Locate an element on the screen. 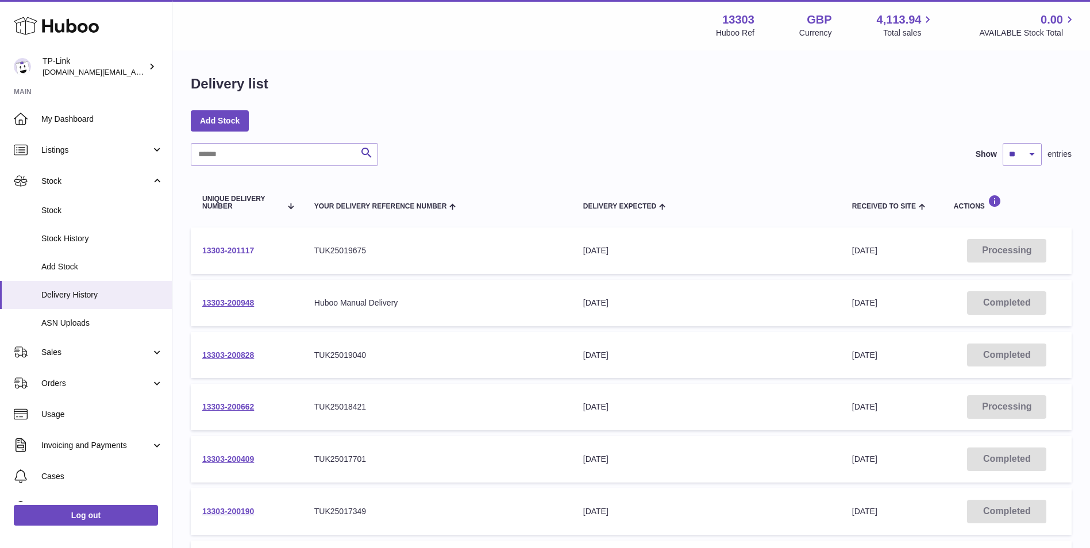 The width and height of the screenshot is (1090, 548). div: TUK25019040 is located at coordinates (437, 355).